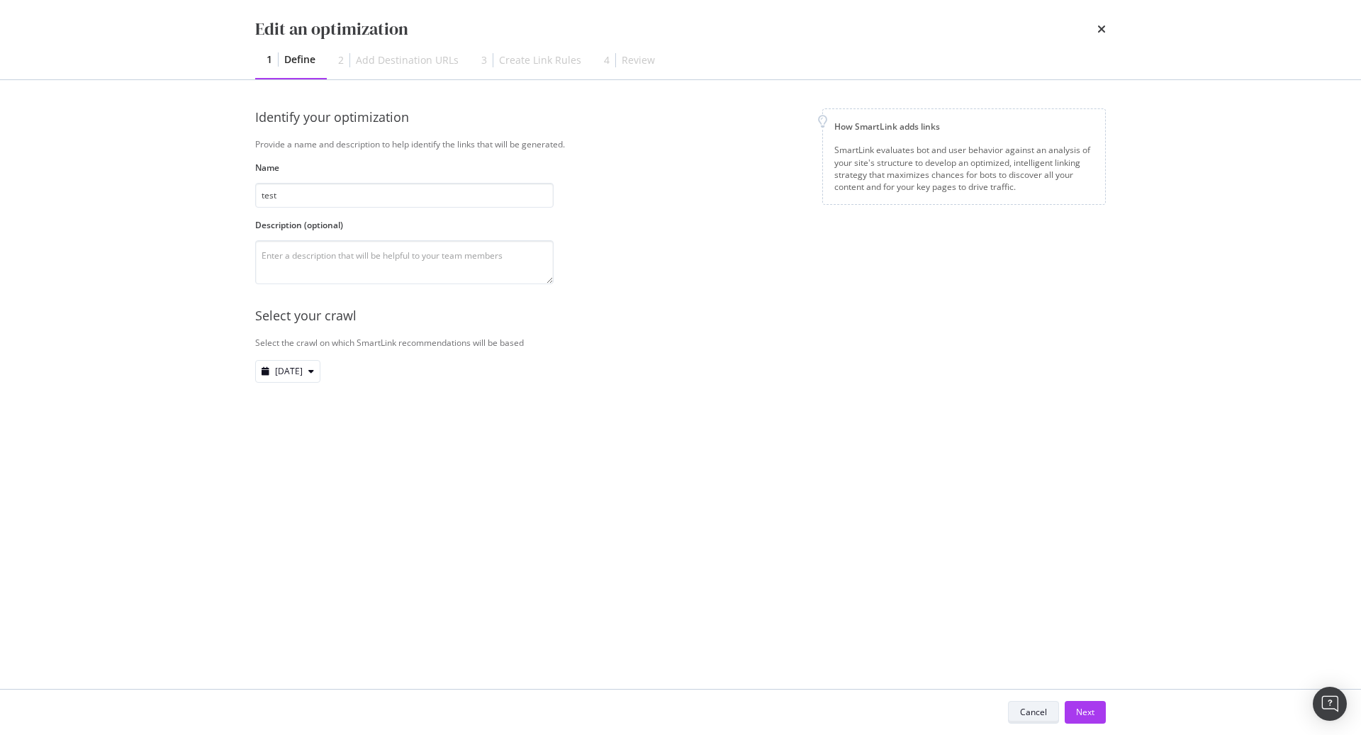 This screenshot has width=1361, height=735. What do you see at coordinates (404, 195) in the screenshot?
I see `input: Enter an optimization name to easily find it back` at bounding box center [404, 195].